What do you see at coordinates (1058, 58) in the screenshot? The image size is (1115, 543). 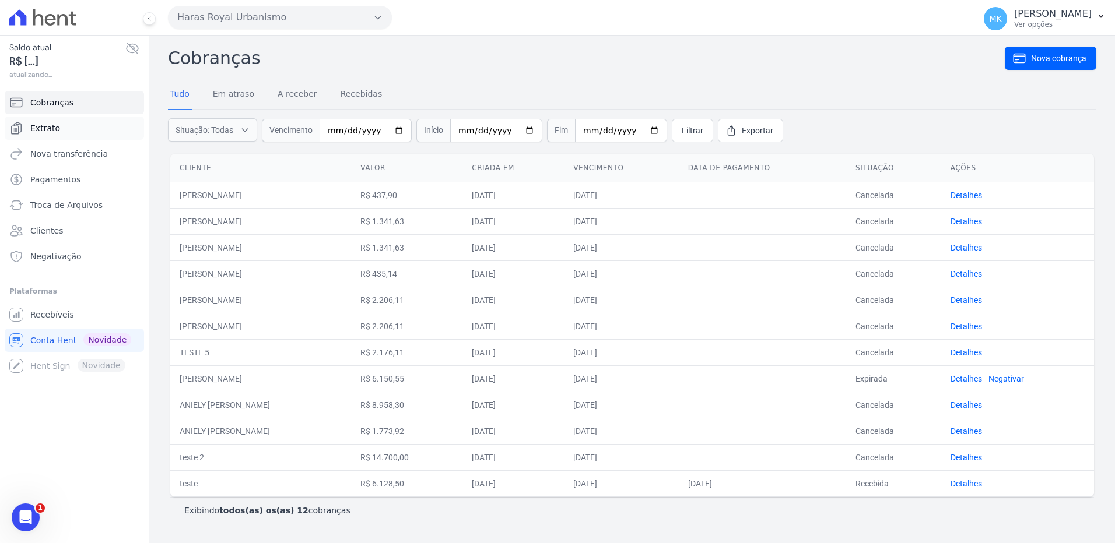 I see `span: Nova cobrança` at bounding box center [1058, 58].